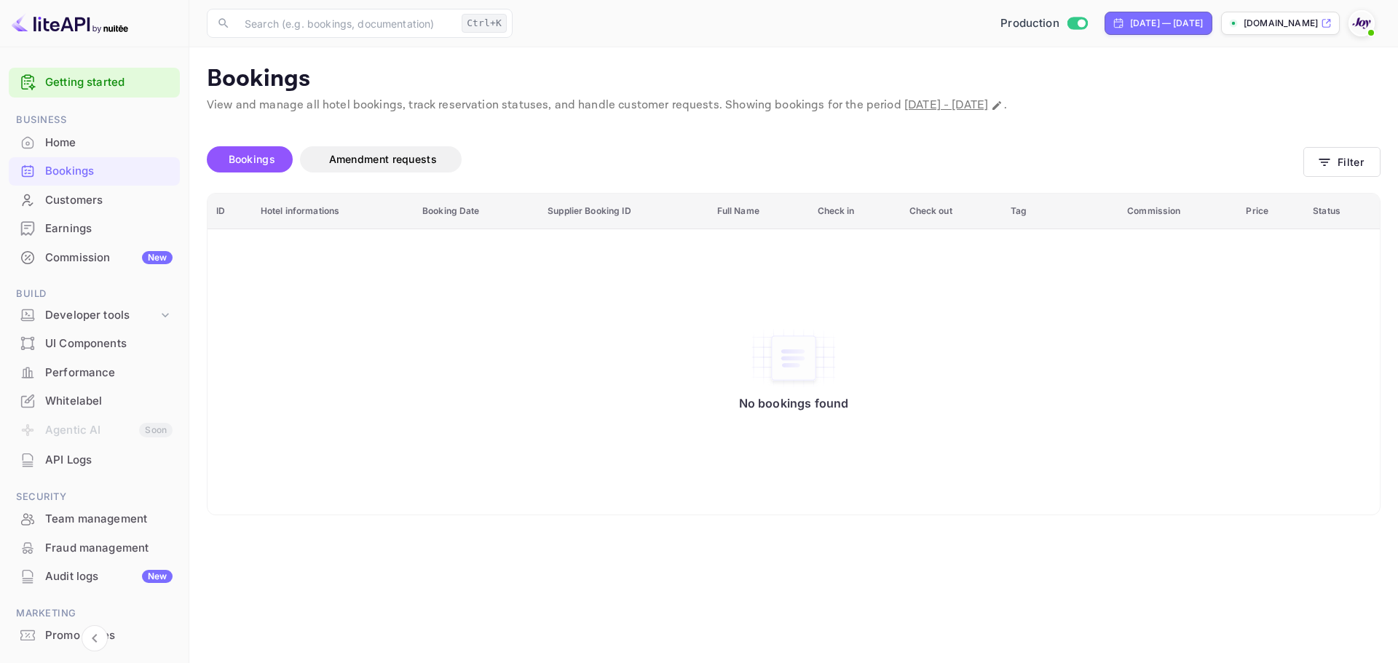 This screenshot has width=1398, height=663. I want to click on th: Tag, so click(1060, 211).